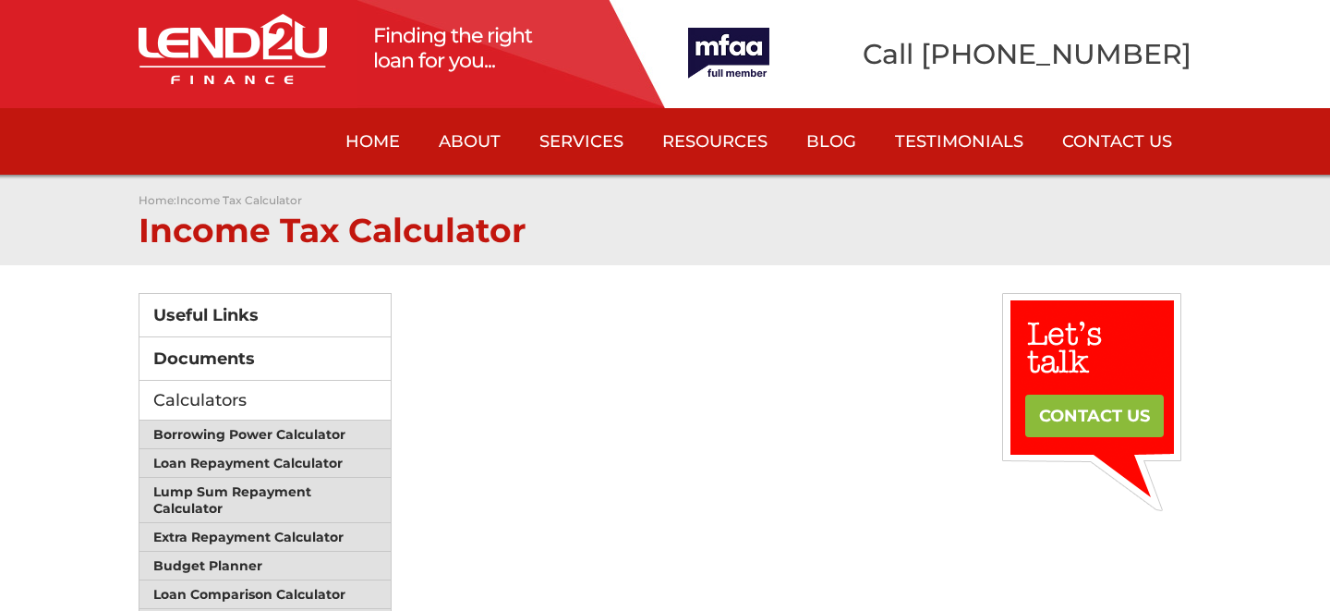  What do you see at coordinates (715, 141) in the screenshot?
I see `a: Resources` at bounding box center [715, 141].